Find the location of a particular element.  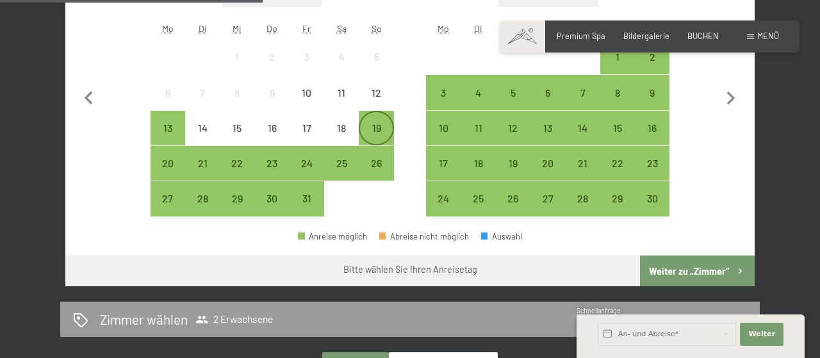

div: Sat Nov 29 2025 is located at coordinates (617, 199).